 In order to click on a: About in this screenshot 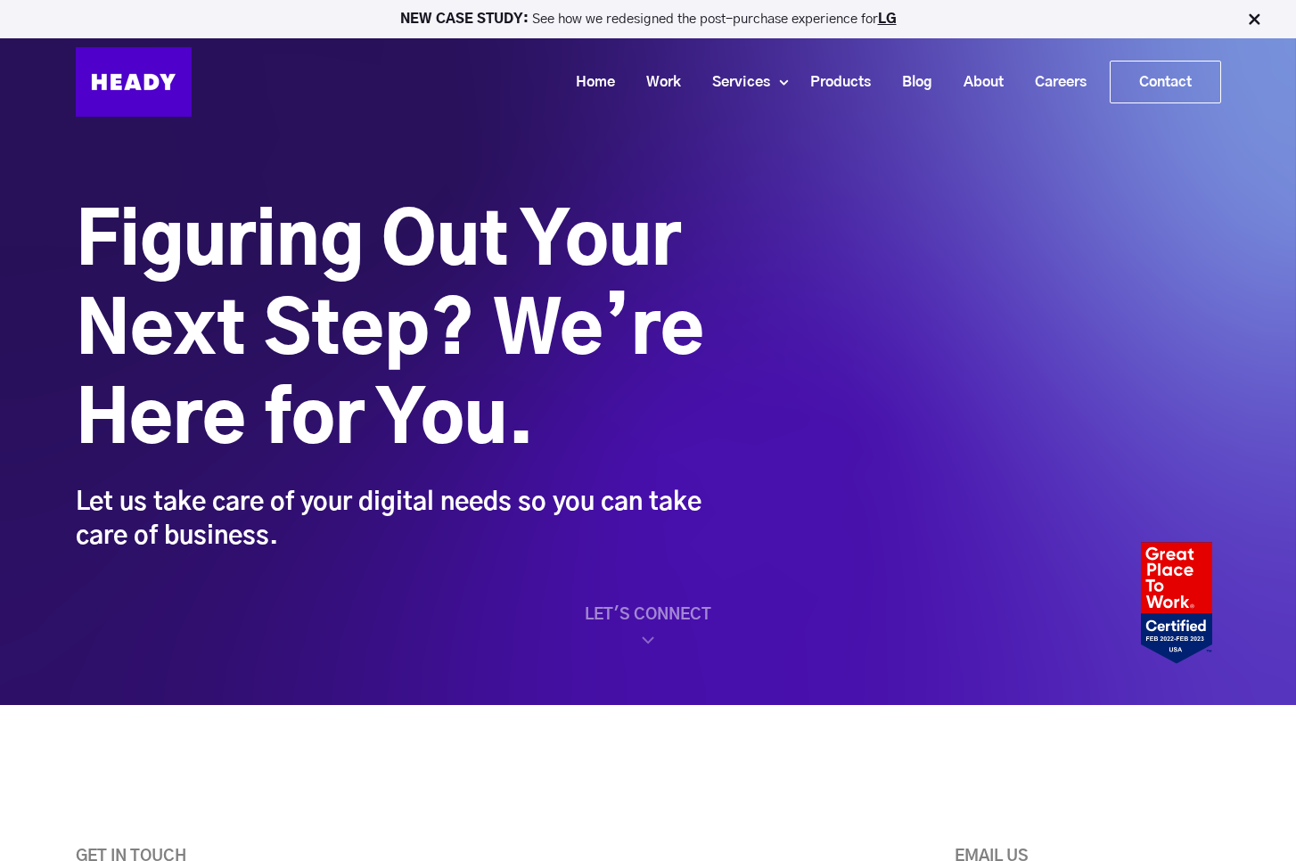, I will do `click(977, 82)`.